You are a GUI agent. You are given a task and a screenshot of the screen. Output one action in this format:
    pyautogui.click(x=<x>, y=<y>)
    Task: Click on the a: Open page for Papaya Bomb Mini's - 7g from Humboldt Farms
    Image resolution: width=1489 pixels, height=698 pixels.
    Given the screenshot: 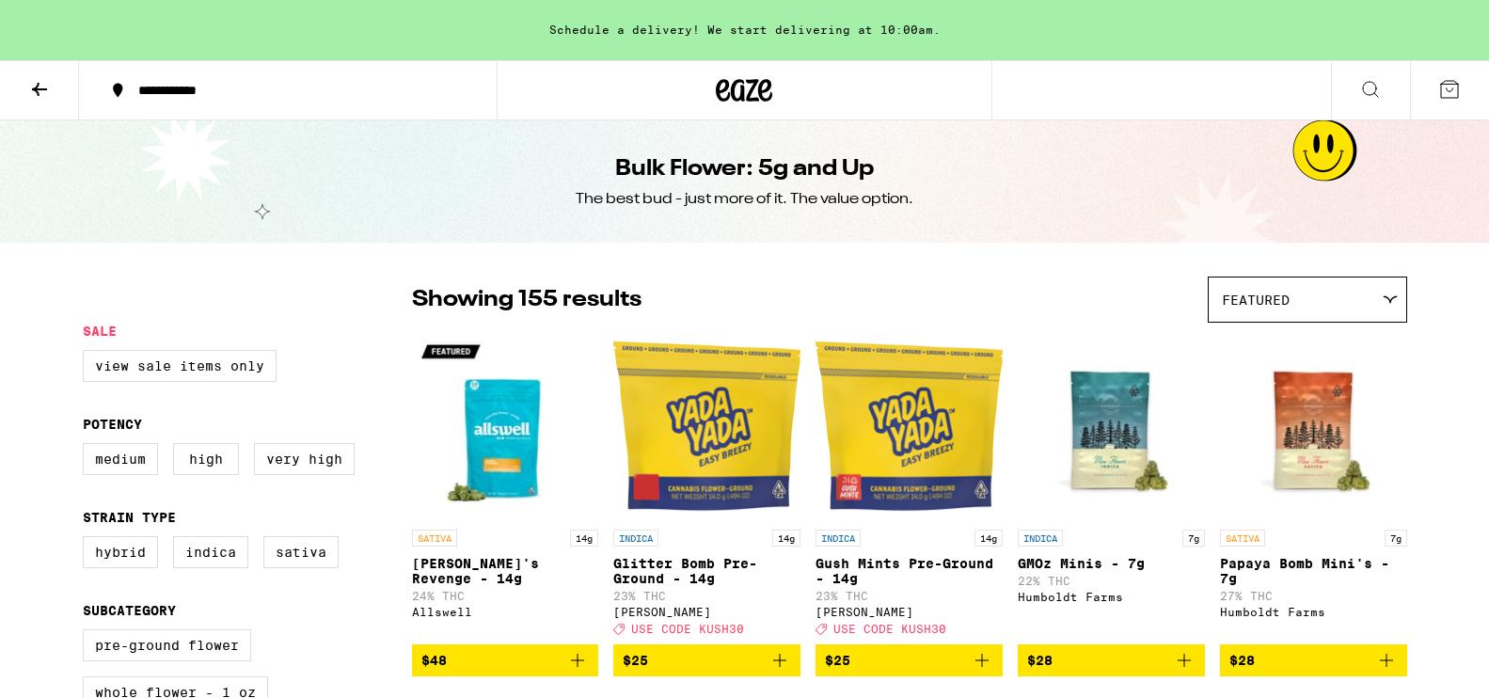 What is the action you would take?
    pyautogui.click(x=1313, y=488)
    